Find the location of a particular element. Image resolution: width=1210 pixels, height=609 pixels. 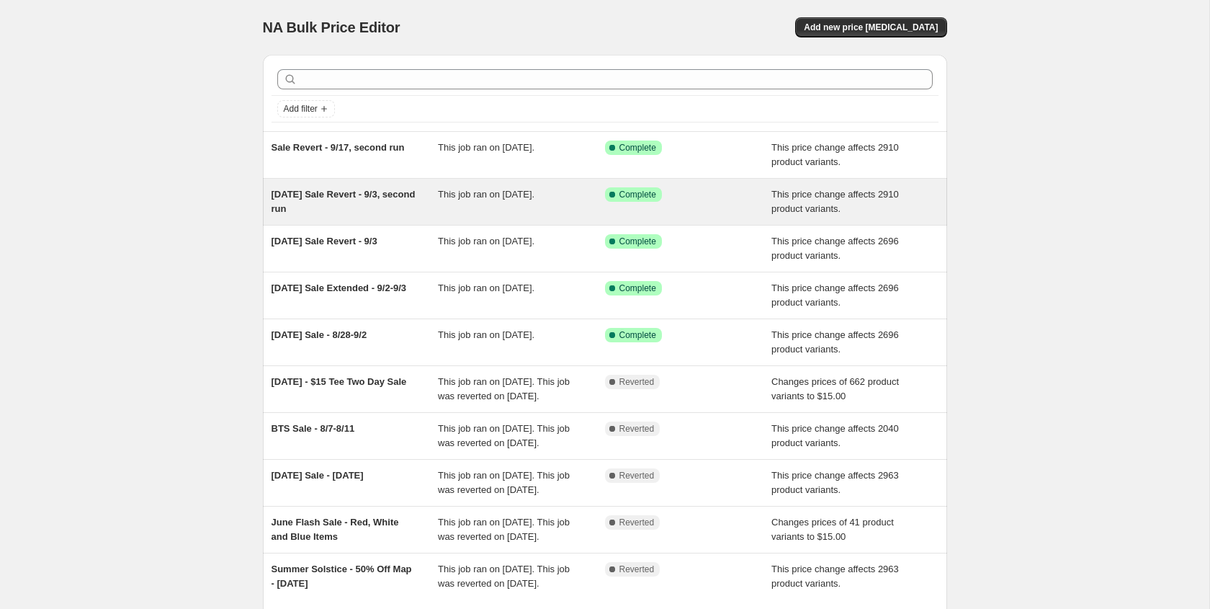

span: Changes prices of 41 product variants to $15.00 is located at coordinates (833, 529).